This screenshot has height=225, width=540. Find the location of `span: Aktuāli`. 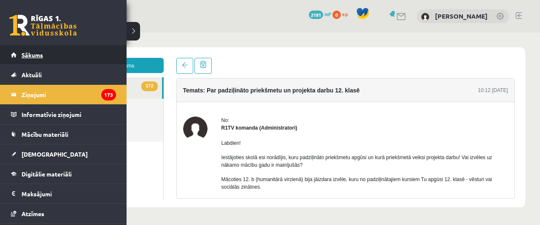

span: Aktuāli is located at coordinates (32, 75).